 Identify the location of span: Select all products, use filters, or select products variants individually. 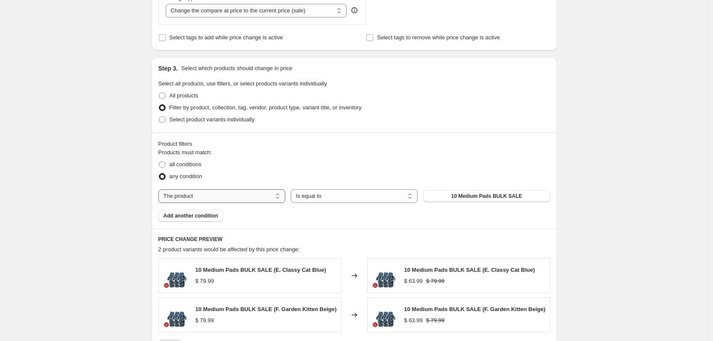
(243, 83).